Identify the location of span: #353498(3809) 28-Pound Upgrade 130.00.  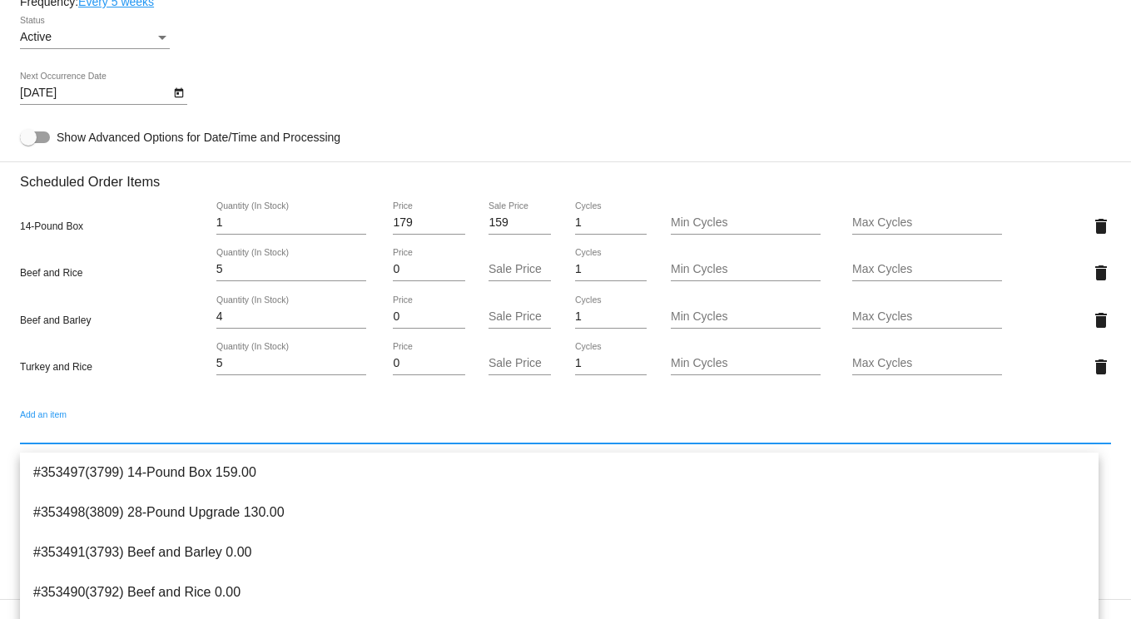
(559, 513).